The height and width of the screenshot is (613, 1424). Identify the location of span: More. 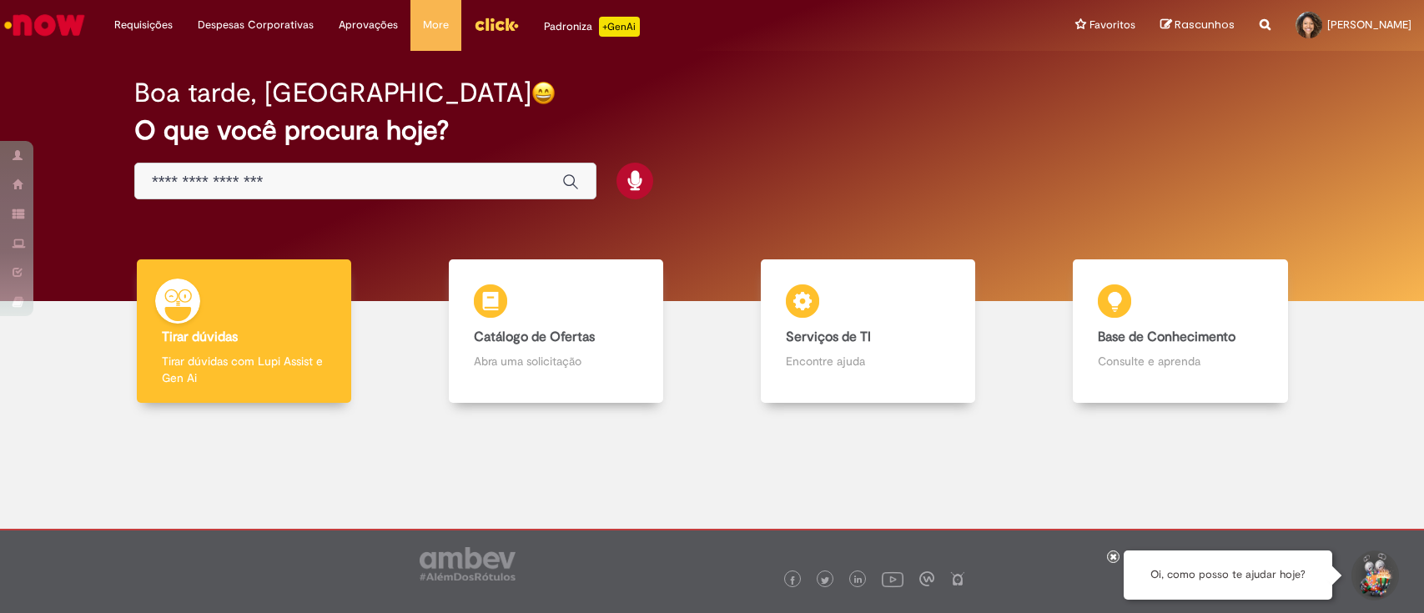
(436, 25).